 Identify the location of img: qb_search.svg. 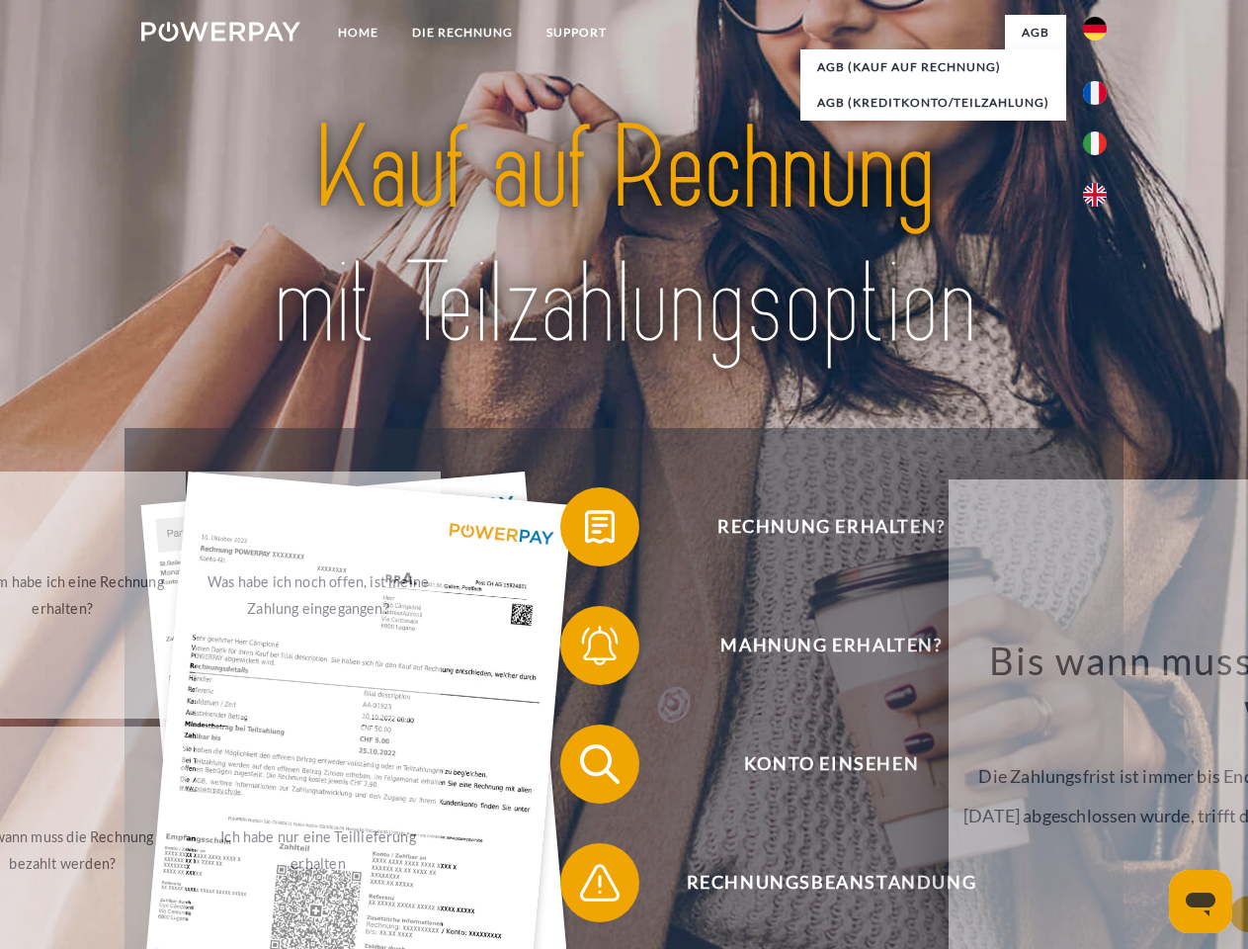
(600, 764).